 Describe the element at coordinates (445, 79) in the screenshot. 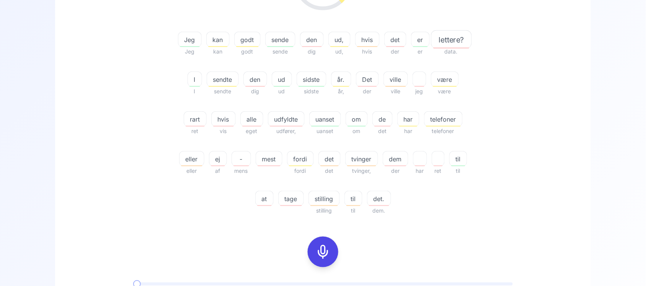

I see `button: være` at that location.